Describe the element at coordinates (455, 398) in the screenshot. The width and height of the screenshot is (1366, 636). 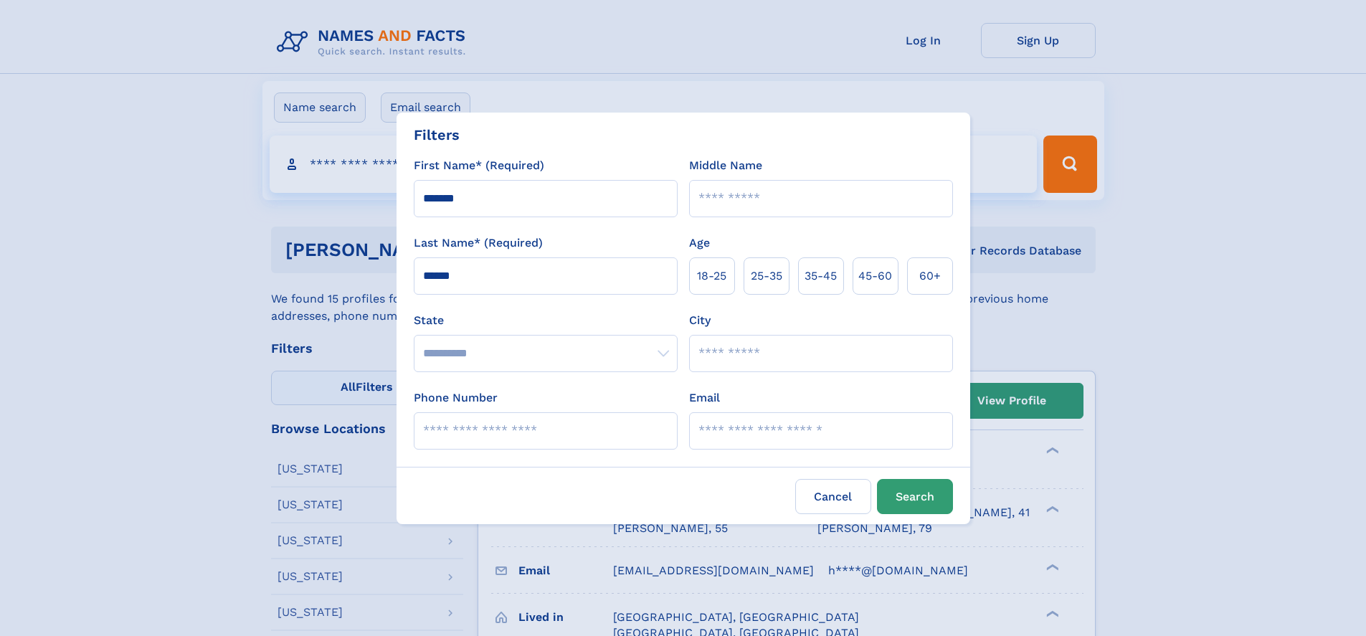
I see `label: Phone Number` at that location.